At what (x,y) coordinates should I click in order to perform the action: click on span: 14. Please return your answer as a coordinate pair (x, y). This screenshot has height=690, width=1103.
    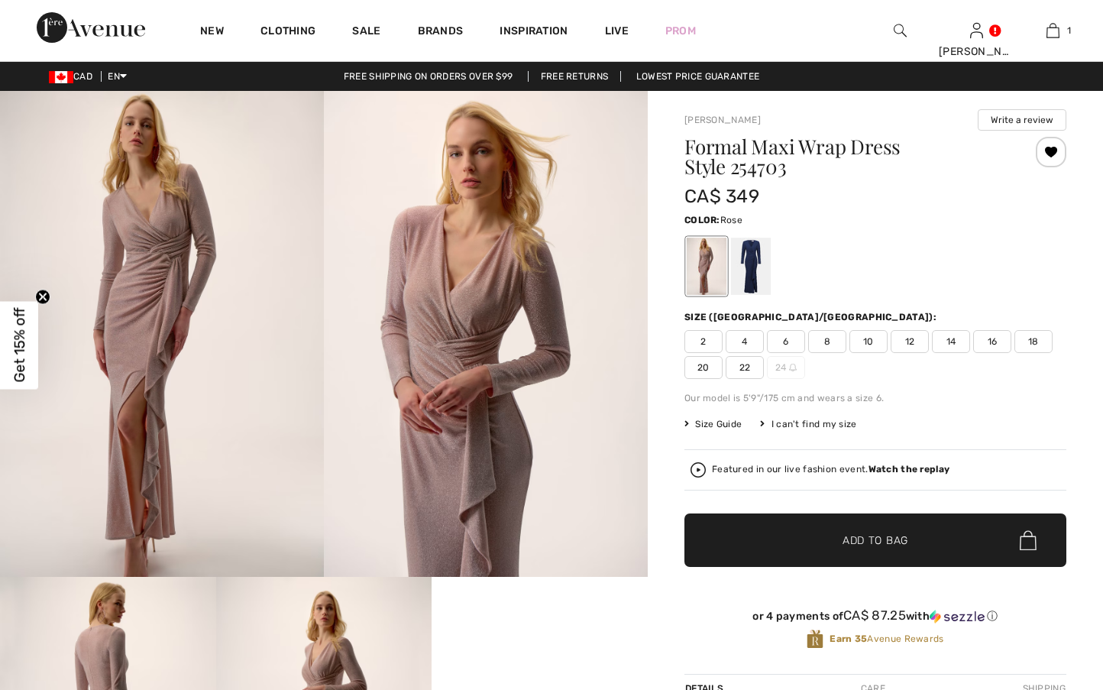
    Looking at the image, I should click on (951, 342).